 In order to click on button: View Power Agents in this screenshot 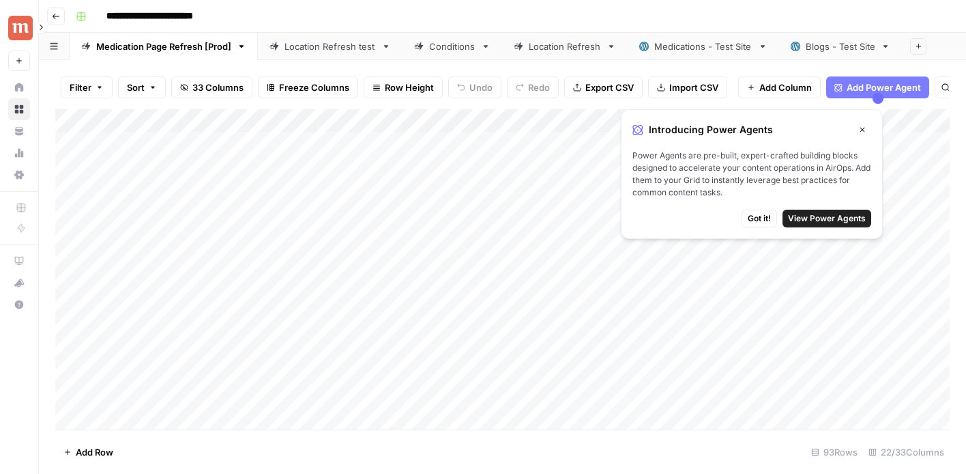, I will do `click(827, 218)`.